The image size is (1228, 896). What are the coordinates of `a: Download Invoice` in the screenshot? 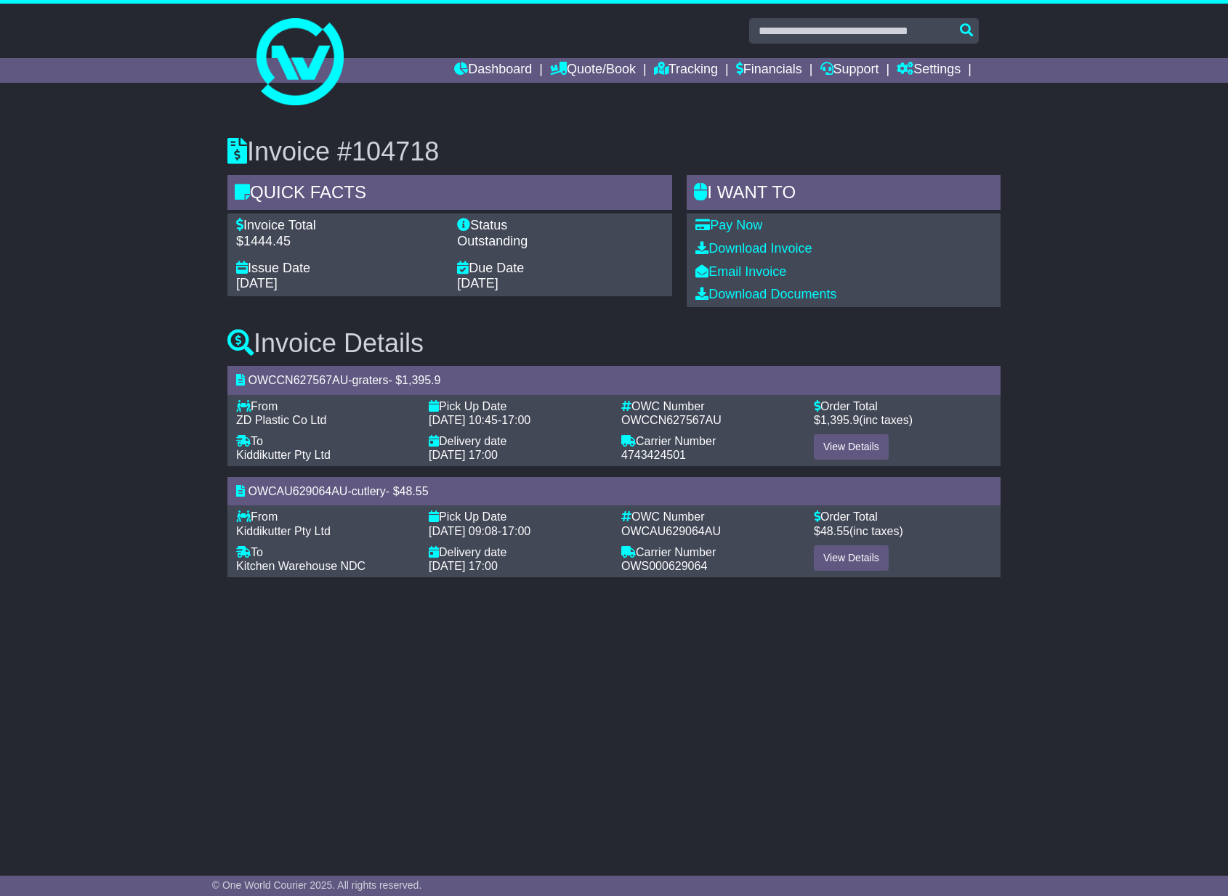 It's located at (753, 248).